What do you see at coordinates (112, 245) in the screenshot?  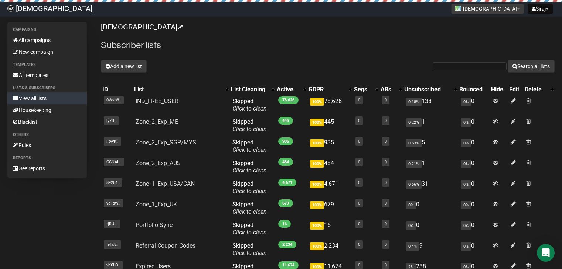 I see `span: IeTc8..` at bounding box center [112, 245].